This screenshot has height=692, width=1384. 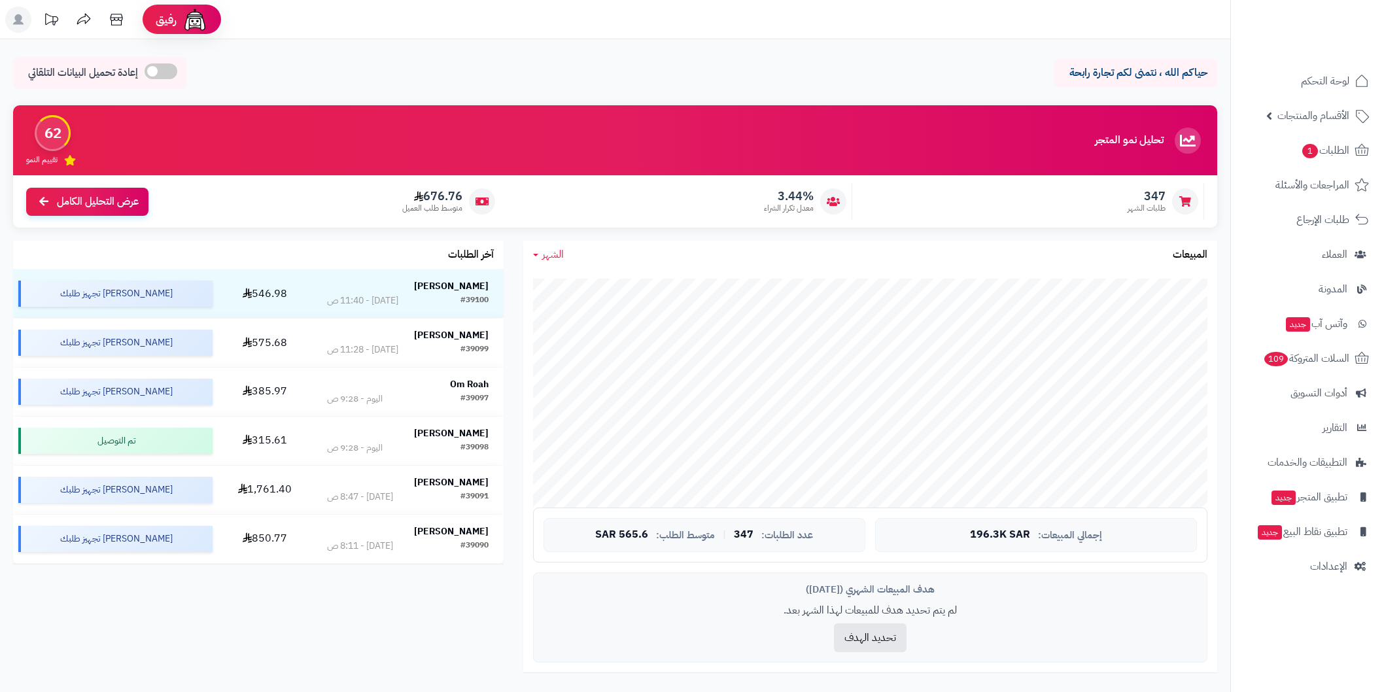 What do you see at coordinates (1335, 428) in the screenshot?
I see `span: التقارير` at bounding box center [1335, 428].